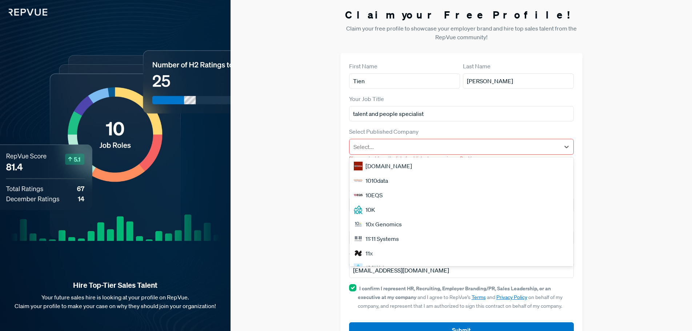  What do you see at coordinates (461, 15) in the screenshot?
I see `h3: Claim your Free Profile!` at bounding box center [461, 15].